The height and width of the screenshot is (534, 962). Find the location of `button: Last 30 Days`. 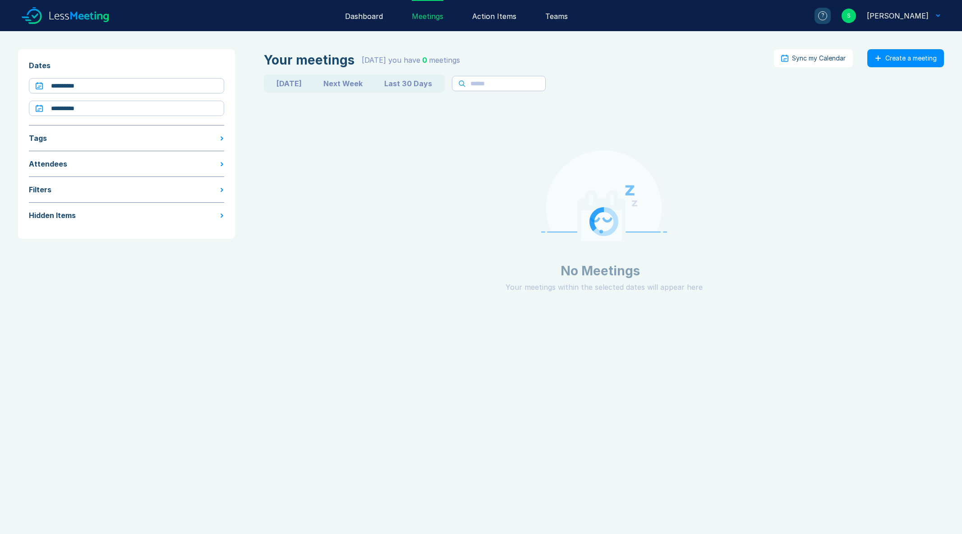

button: Last 30 Days is located at coordinates (408, 83).